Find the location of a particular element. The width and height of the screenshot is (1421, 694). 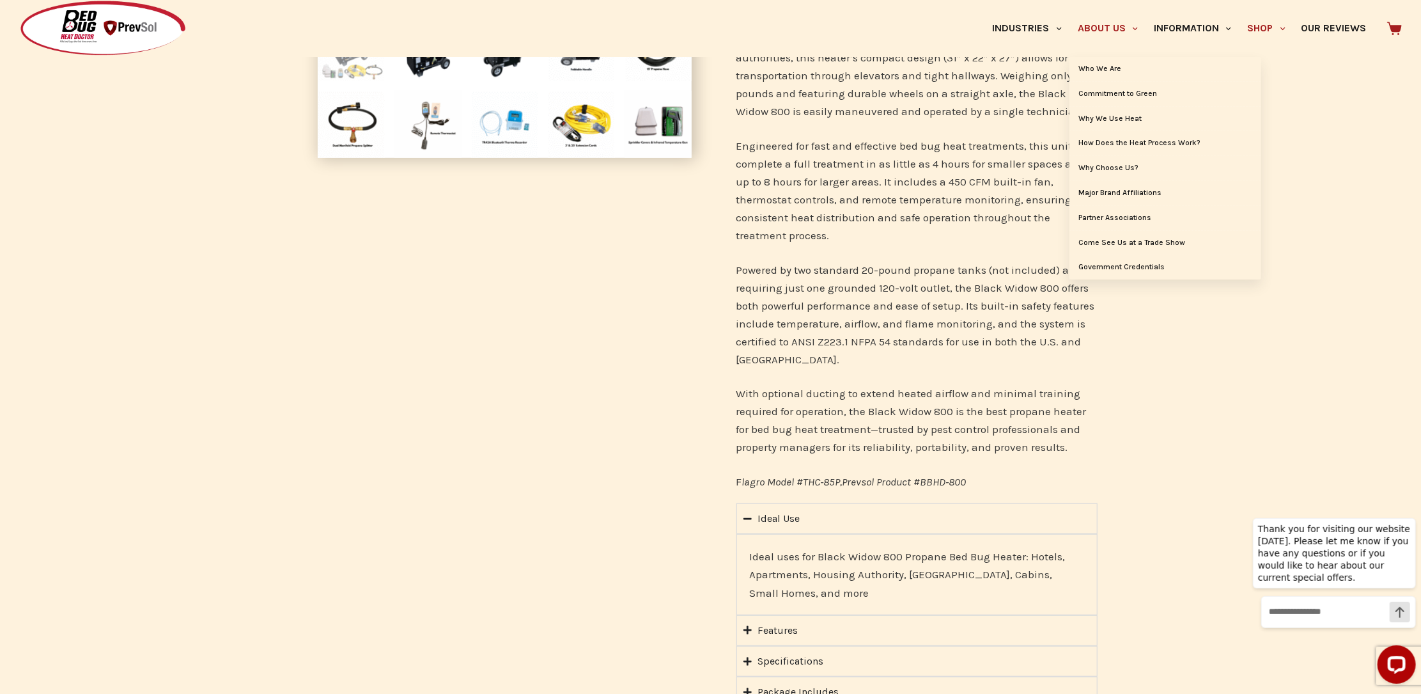

summary: Ideal Use is located at coordinates (917, 518).